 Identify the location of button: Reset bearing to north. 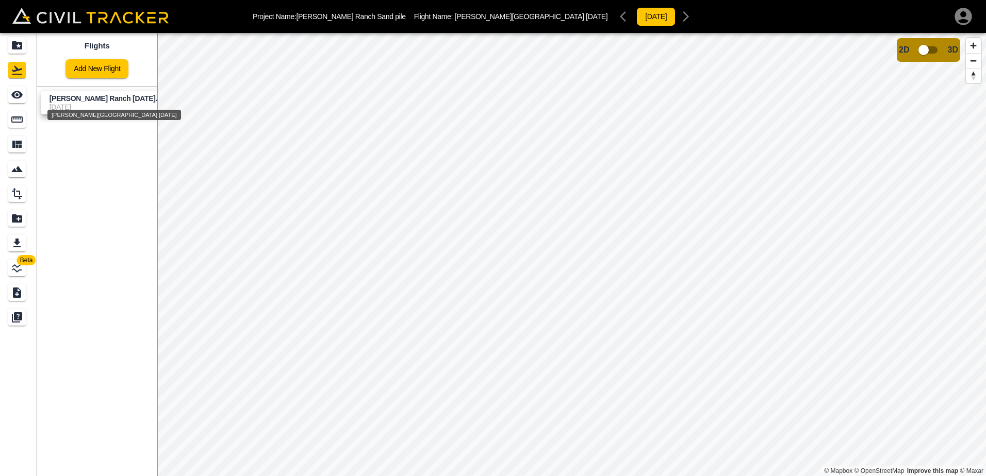
(973, 75).